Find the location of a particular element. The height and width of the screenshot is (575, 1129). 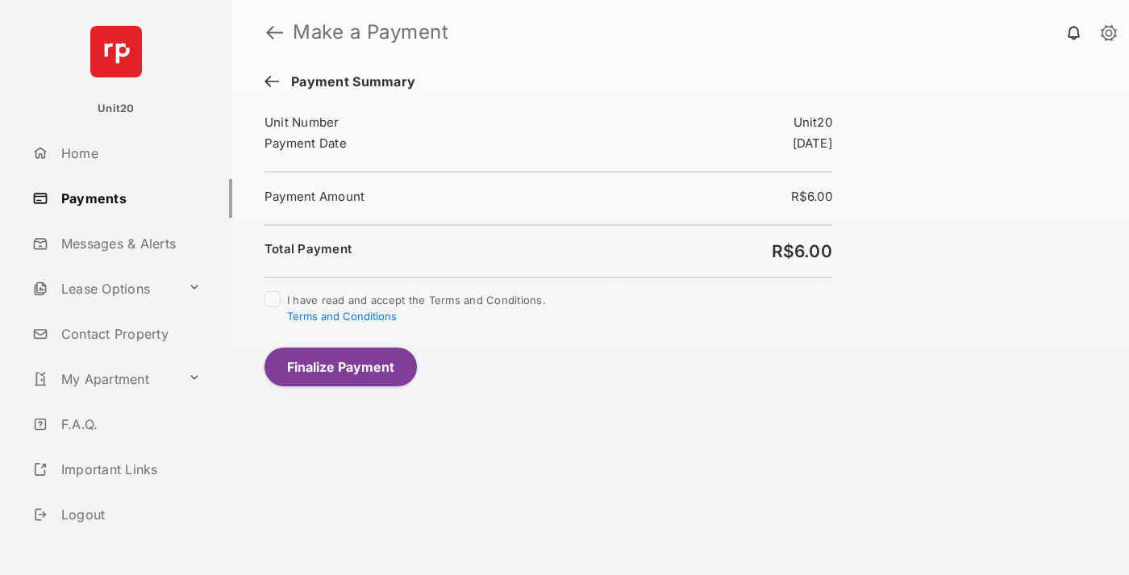

a: Messages & Alerts is located at coordinates (129, 244).